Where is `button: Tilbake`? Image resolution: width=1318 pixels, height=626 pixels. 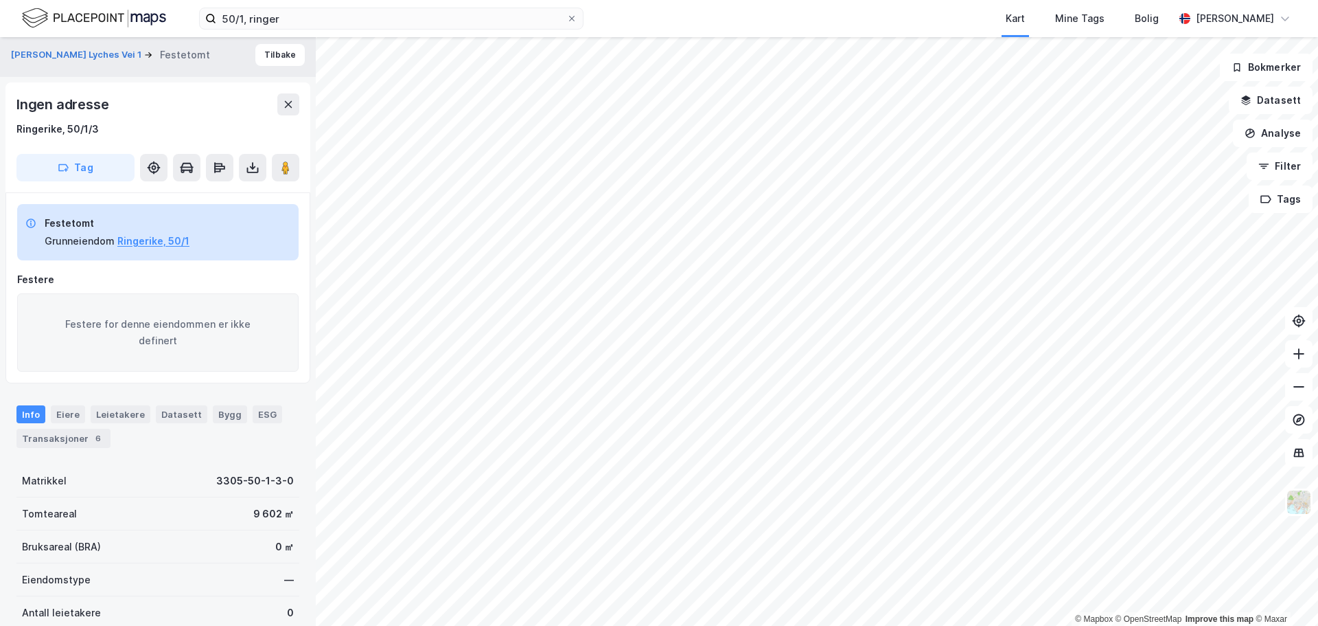
button: Tilbake is located at coordinates (280, 55).